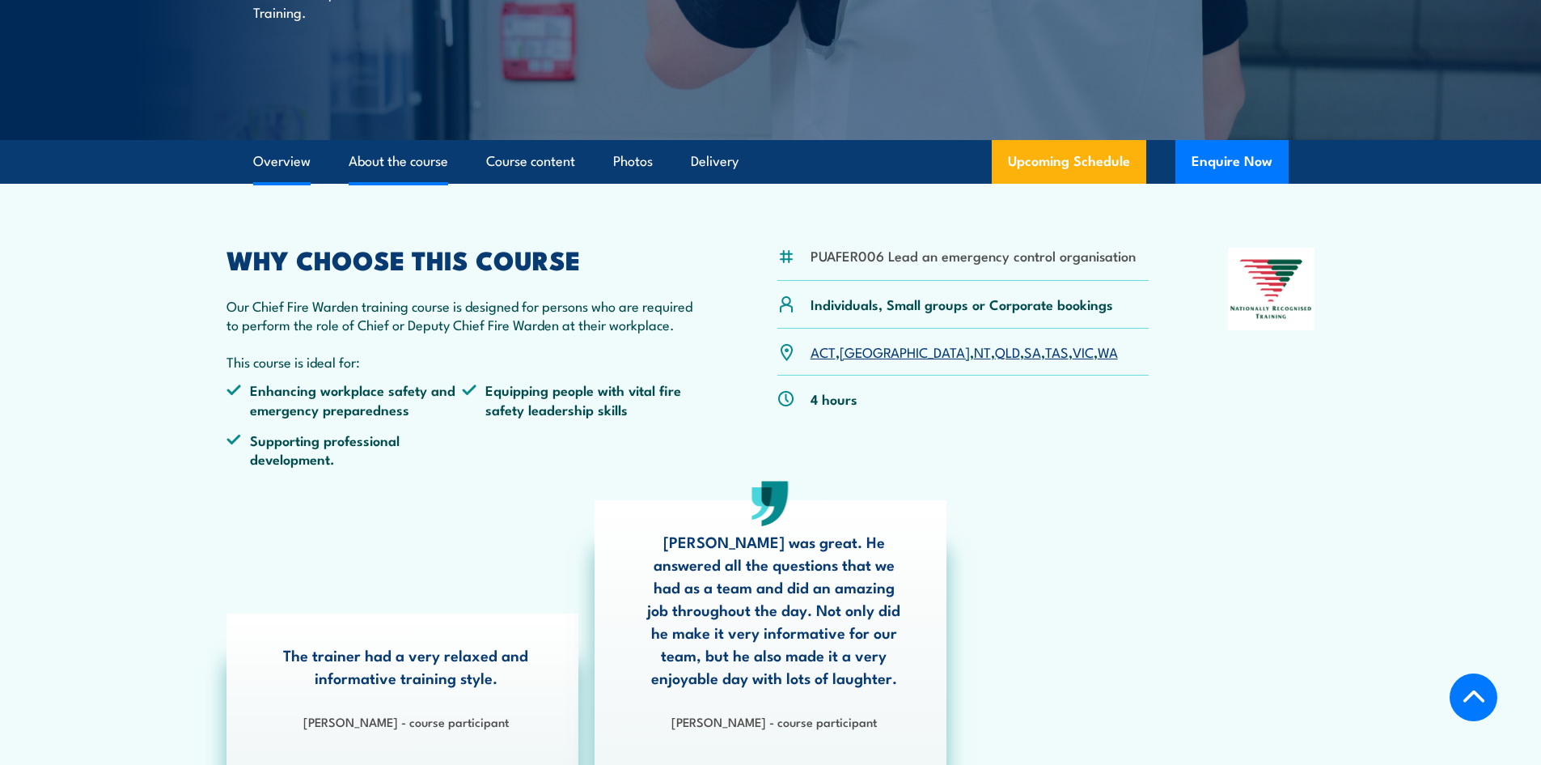 The width and height of the screenshot is (1541, 765). What do you see at coordinates (1007, 351) in the screenshot?
I see `a: QLD` at bounding box center [1007, 351].